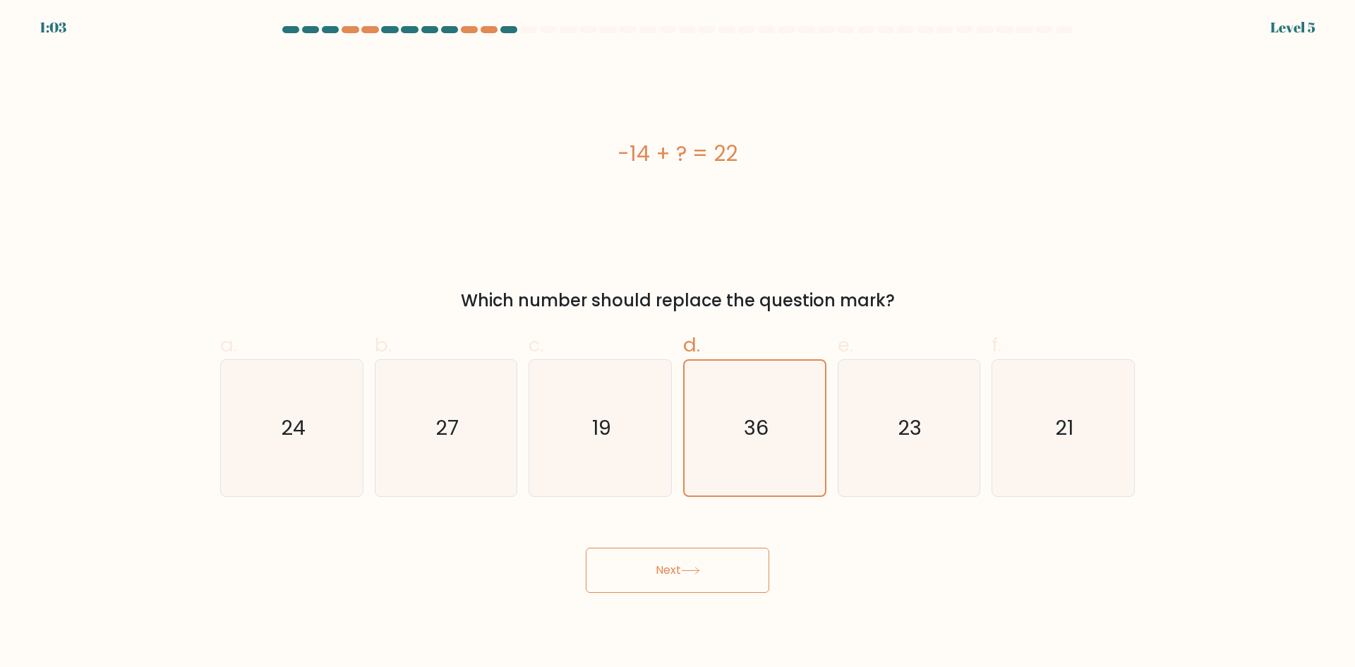  Describe the element at coordinates (1292, 28) in the screenshot. I see `div: Level 5` at that location.